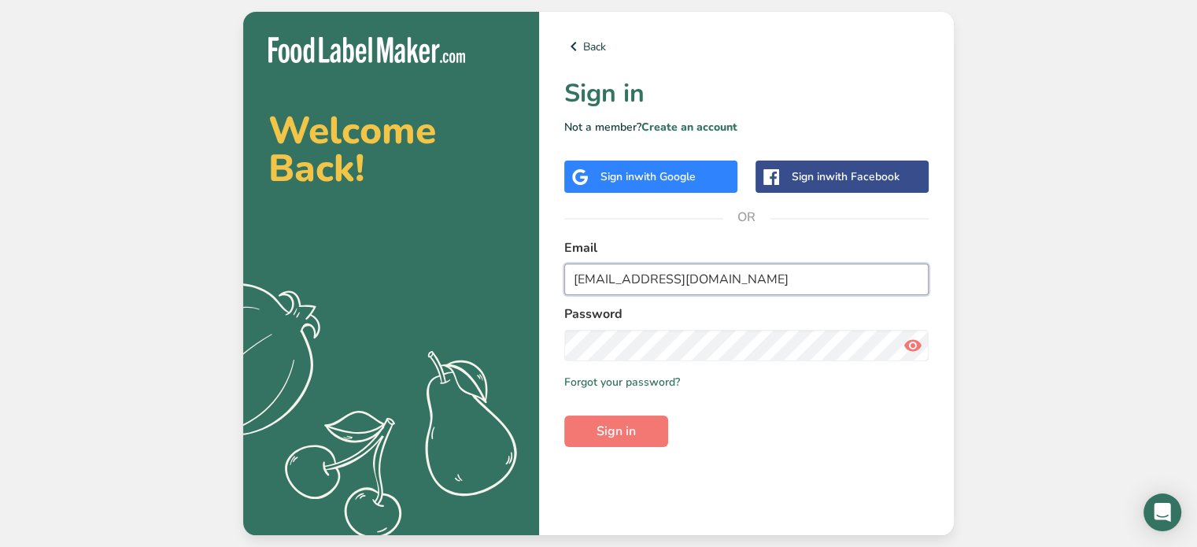  What do you see at coordinates (391, 150) in the screenshot?
I see `h2: Welcome Back!` at bounding box center [391, 150].